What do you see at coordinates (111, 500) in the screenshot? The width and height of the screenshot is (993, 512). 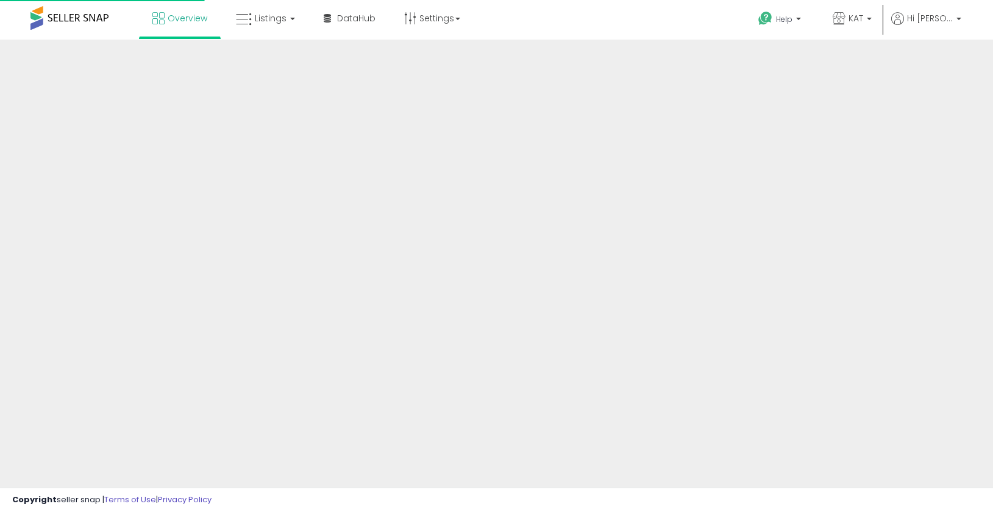 I see `div: seller snap | |` at bounding box center [111, 500].